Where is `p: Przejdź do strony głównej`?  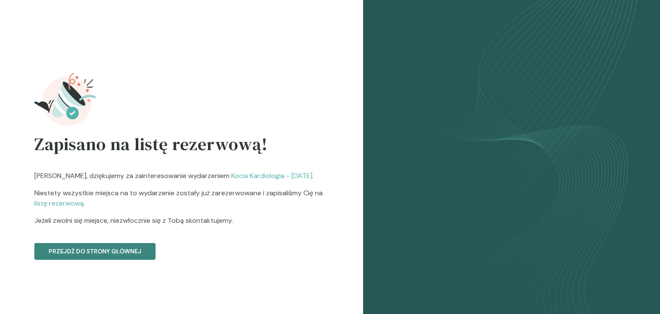 p: Przejdź do strony głównej is located at coordinates (95, 251).